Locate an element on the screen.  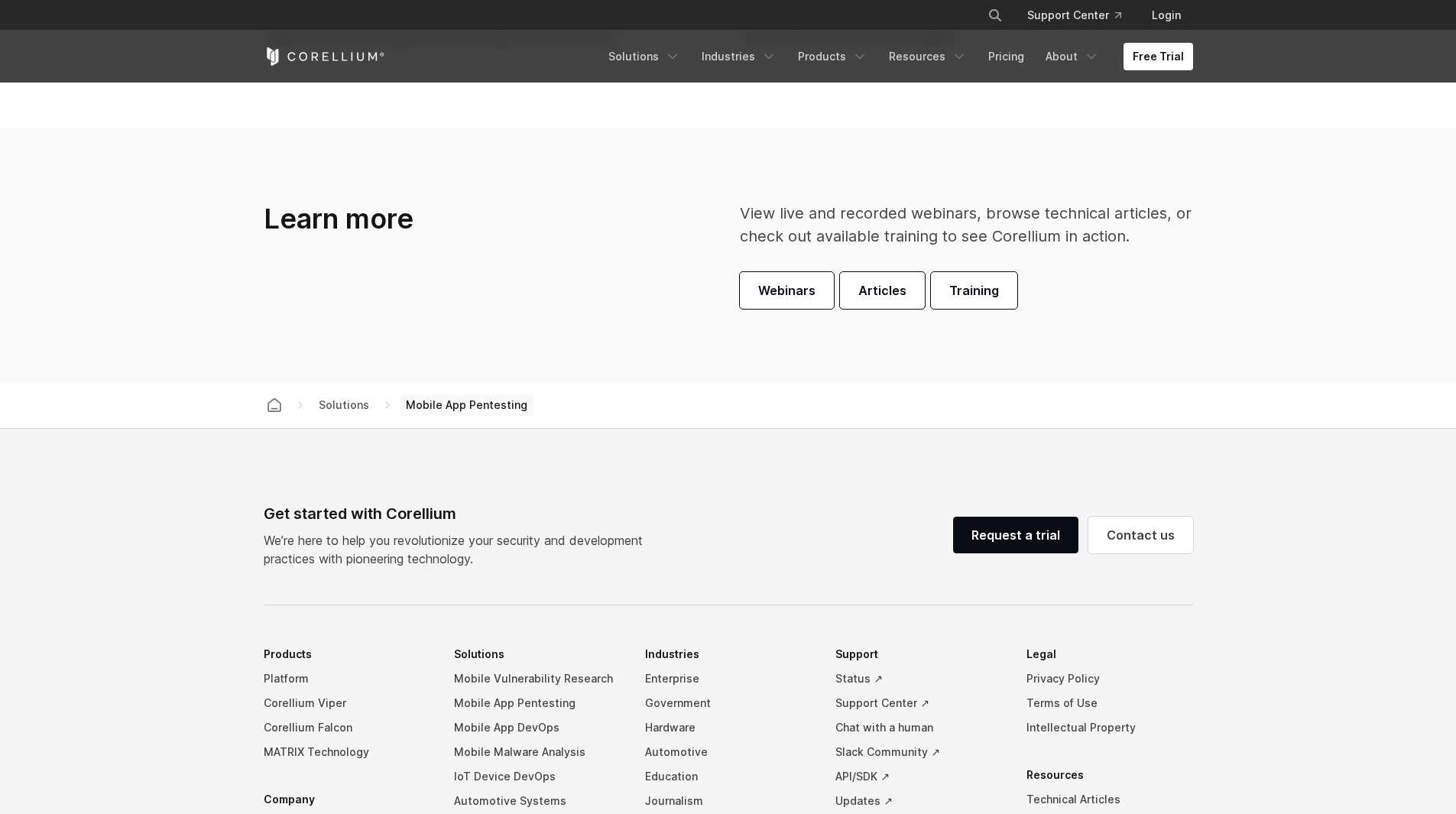
a: Privacy Policy is located at coordinates (1109, 679).